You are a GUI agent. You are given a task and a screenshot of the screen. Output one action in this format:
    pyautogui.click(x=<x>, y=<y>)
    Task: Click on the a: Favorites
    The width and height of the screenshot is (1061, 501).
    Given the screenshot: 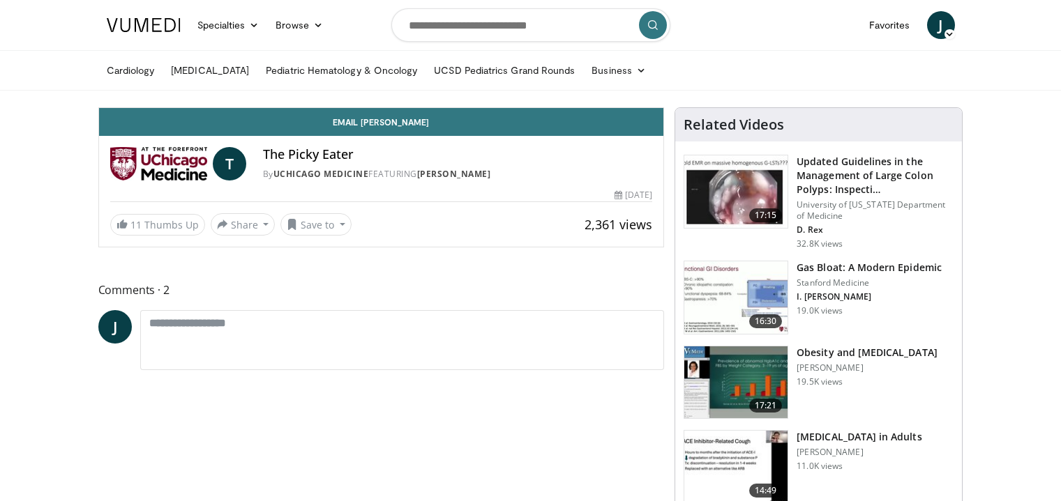 What is the action you would take?
    pyautogui.click(x=889, y=25)
    